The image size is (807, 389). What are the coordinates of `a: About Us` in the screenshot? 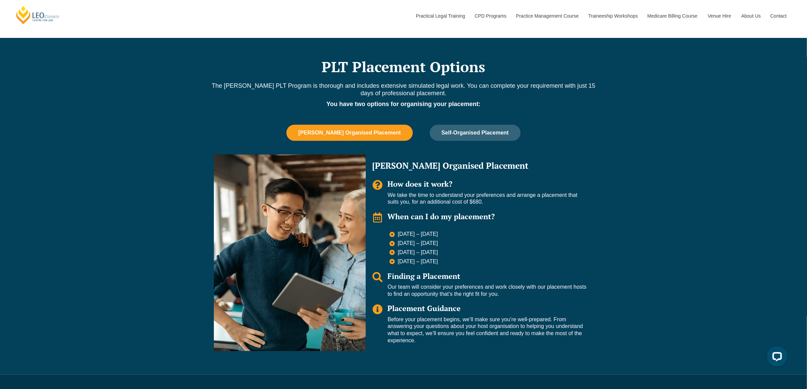 It's located at (750, 16).